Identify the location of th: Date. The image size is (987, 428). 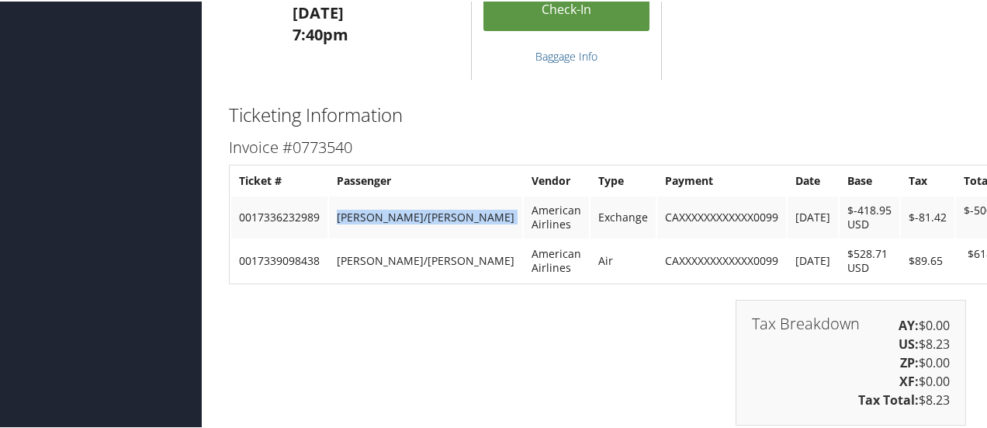
(813, 179).